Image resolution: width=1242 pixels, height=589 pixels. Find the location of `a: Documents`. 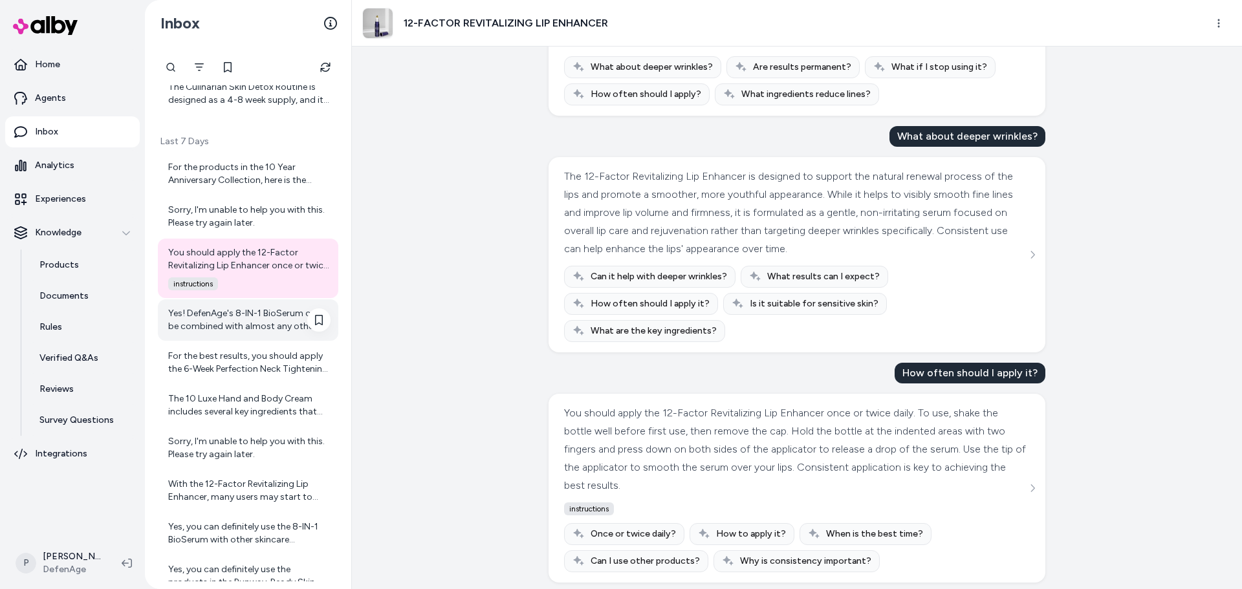

a: Documents is located at coordinates (83, 296).